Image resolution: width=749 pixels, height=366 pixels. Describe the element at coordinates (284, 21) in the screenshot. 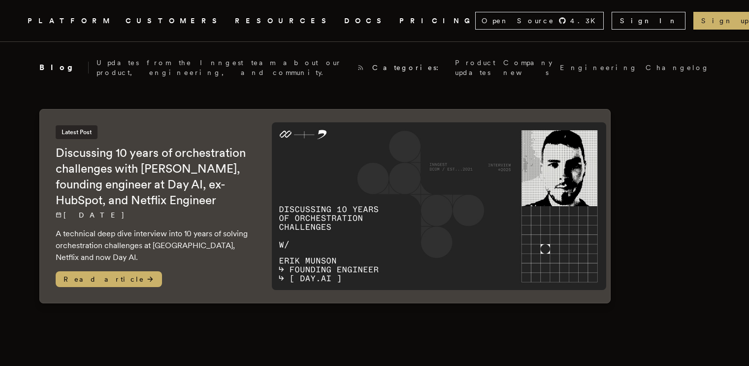

I see `button: RESOURCES` at that location.